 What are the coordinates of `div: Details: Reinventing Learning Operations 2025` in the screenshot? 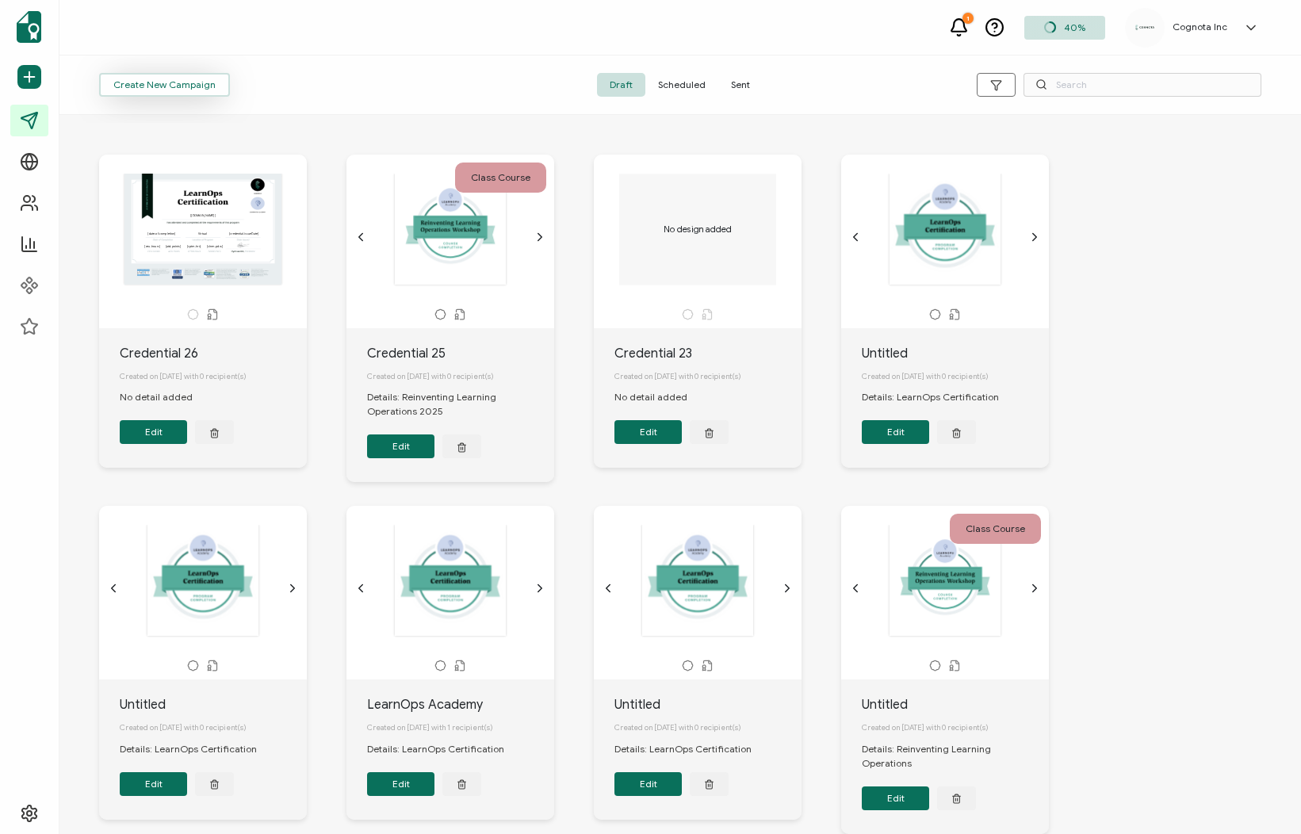 It's located at (461, 404).